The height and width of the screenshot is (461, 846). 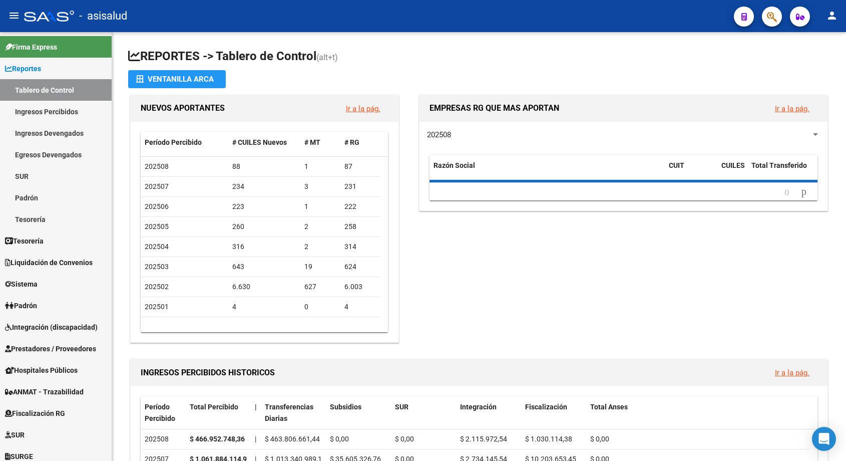 I want to click on span: 202501, so click(x=157, y=306).